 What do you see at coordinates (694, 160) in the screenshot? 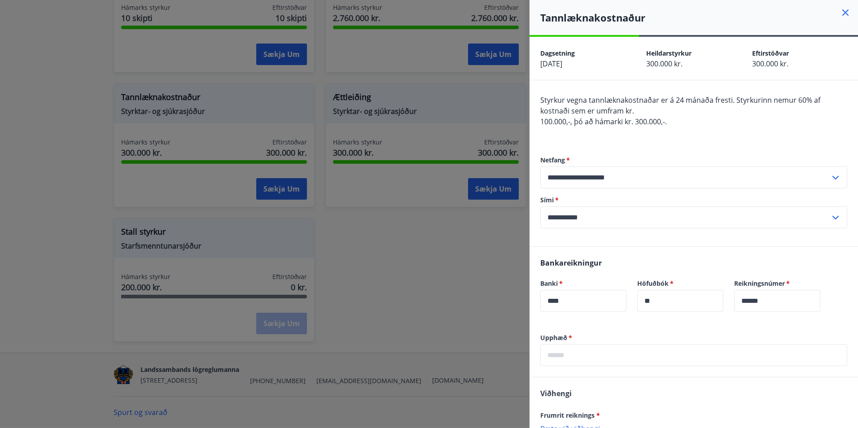
I see `label: Netfang` at bounding box center [694, 160].